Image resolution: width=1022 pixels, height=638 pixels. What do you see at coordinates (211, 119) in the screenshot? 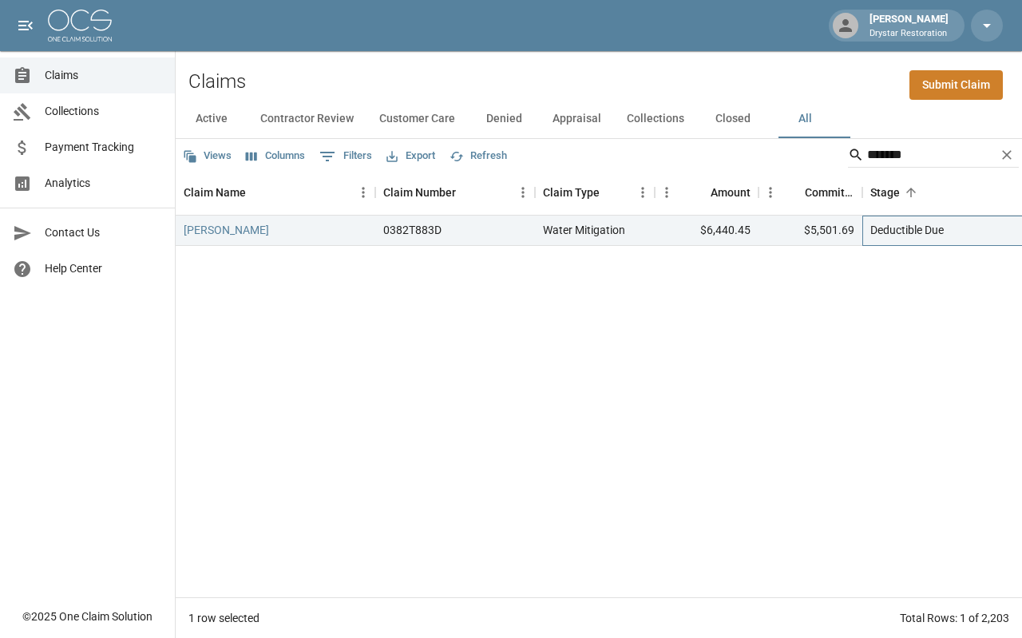
I see `button: Active` at bounding box center [211, 119].